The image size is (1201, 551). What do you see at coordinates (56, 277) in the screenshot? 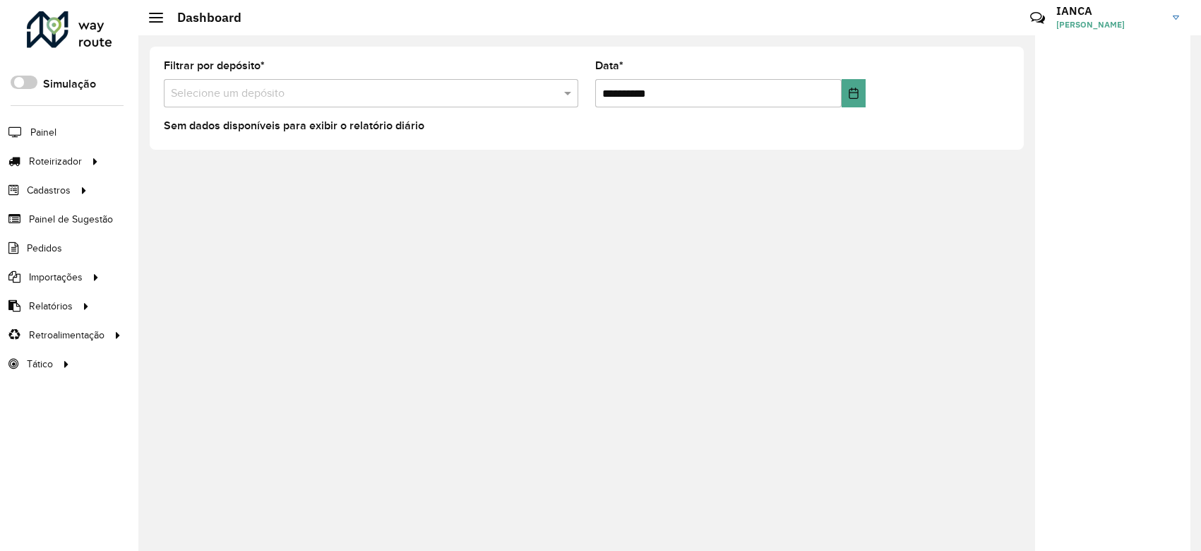
I see `span: Importações` at bounding box center [56, 277].